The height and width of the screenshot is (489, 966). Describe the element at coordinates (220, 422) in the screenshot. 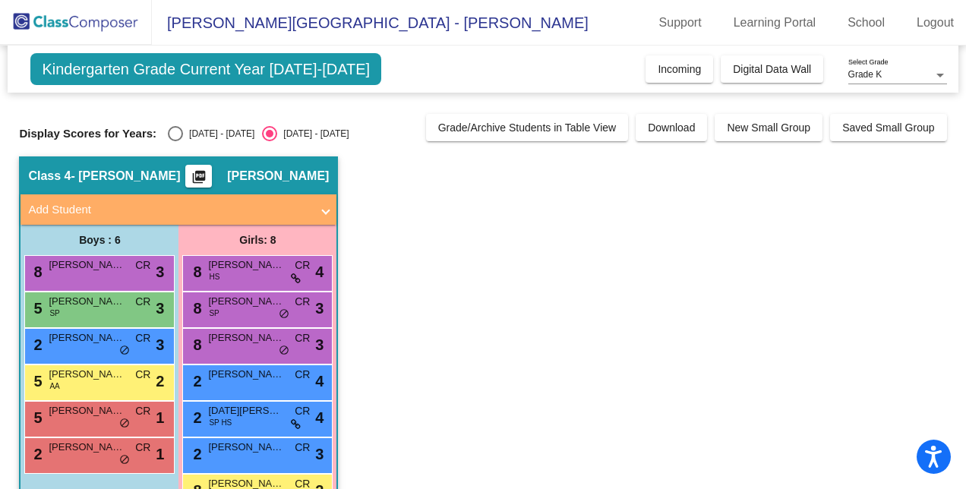

I see `span: SP HS` at that location.